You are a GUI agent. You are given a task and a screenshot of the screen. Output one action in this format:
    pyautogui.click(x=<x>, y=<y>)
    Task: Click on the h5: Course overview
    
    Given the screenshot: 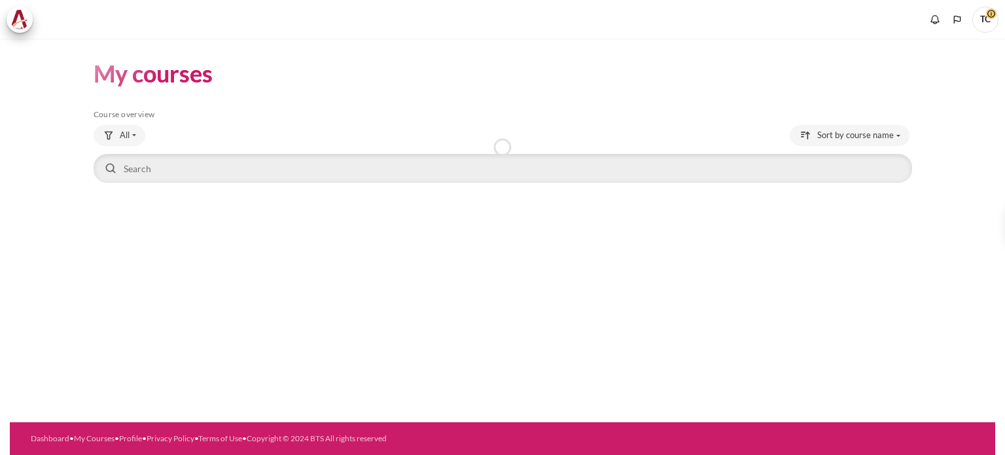 What is the action you would take?
    pyautogui.click(x=502, y=114)
    